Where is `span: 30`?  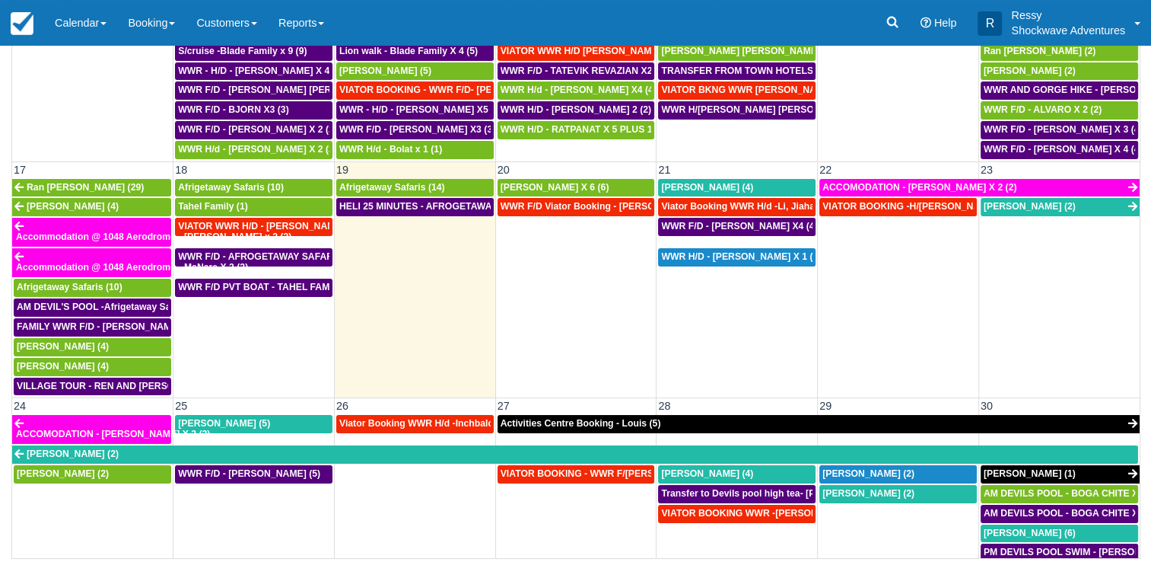 span: 30 is located at coordinates (987, 406).